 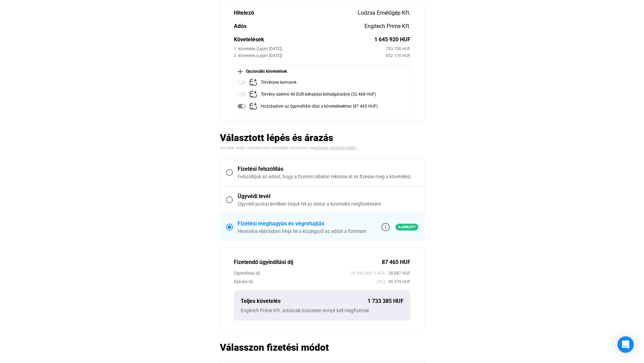 What do you see at coordinates (299, 26) in the screenshot?
I see `div: Adós` at bounding box center [299, 26].